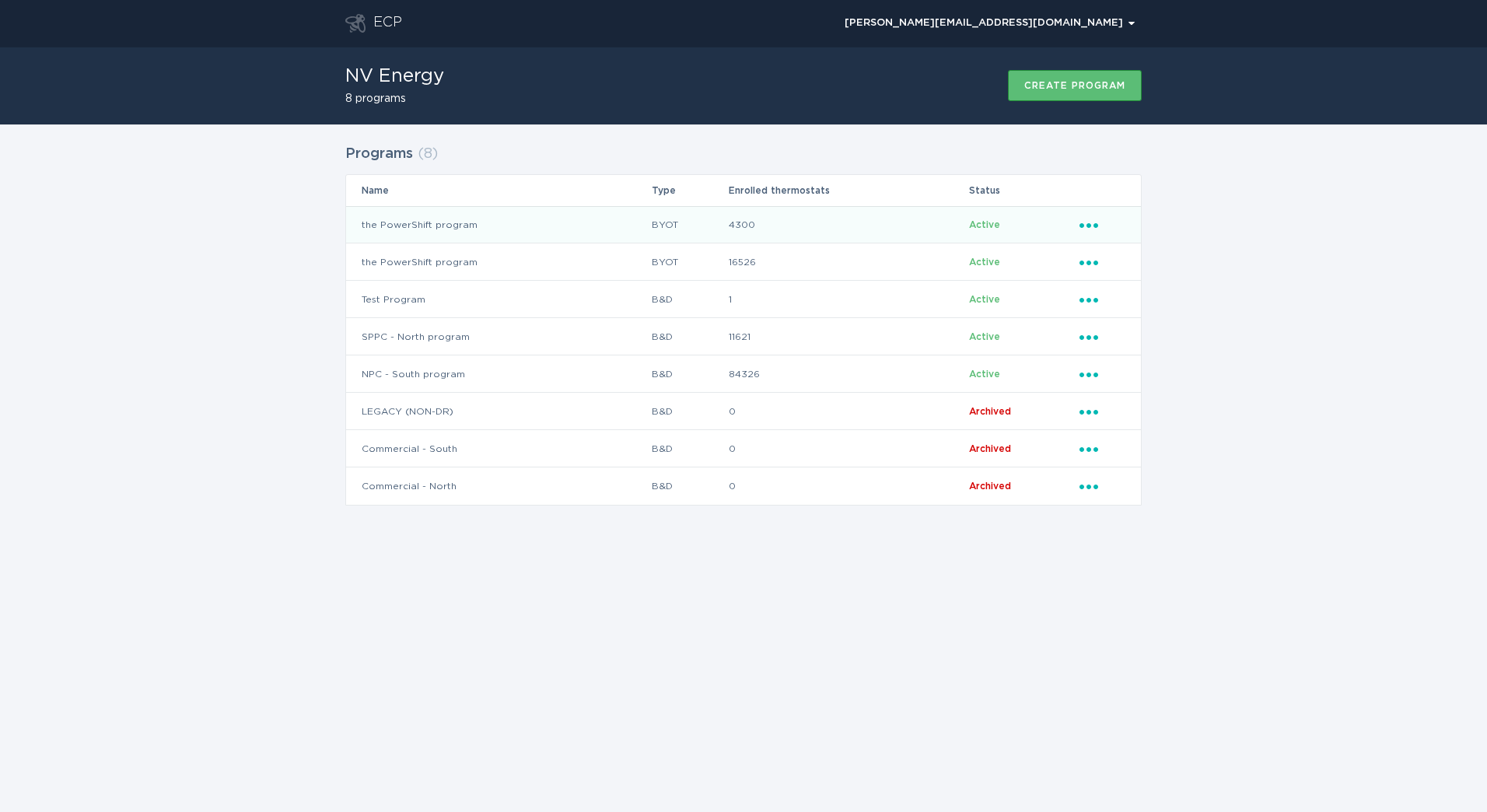 This screenshot has height=812, width=1487. I want to click on th: Enrolled thermostats, so click(848, 190).